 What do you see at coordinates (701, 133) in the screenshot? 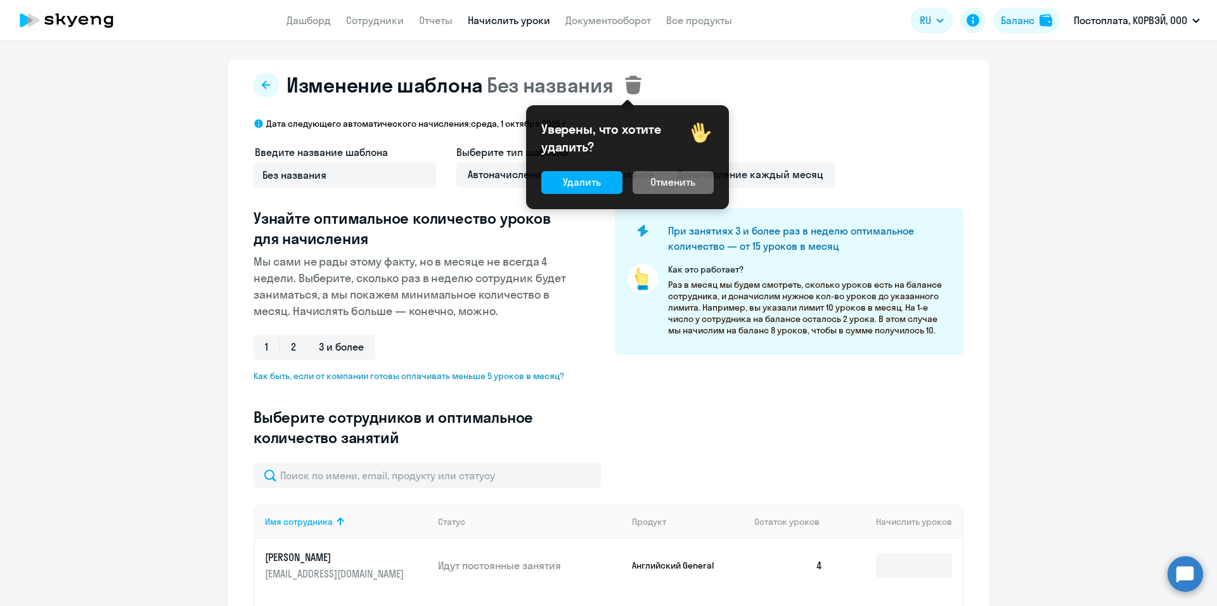
I see `img: hi` at bounding box center [701, 133].